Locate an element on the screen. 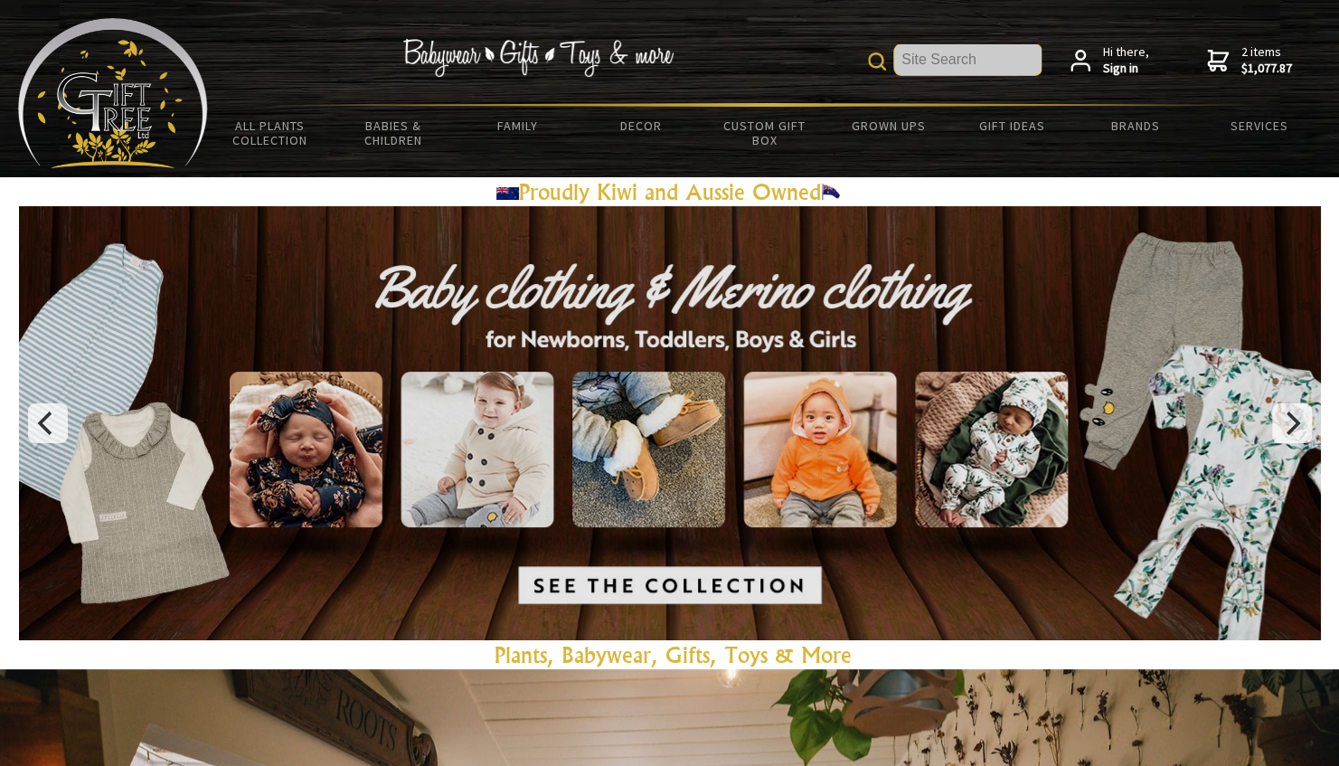  a: Services is located at coordinates (1259, 126).